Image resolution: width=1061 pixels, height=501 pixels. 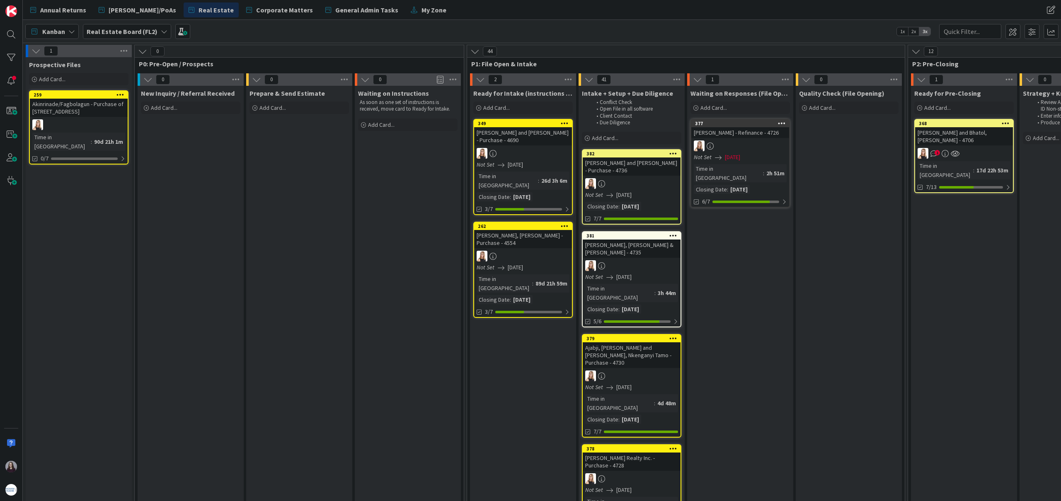 What do you see at coordinates (408, 106) in the screenshot?
I see `p: As soon as one set of instructions is received, move card to Ready for Intake.` at bounding box center [408, 106].